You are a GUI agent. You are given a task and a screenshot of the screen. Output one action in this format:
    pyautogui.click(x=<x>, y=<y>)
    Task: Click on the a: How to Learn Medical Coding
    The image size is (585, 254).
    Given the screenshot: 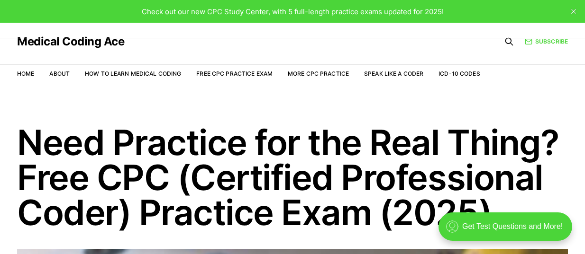 What is the action you would take?
    pyautogui.click(x=133, y=73)
    